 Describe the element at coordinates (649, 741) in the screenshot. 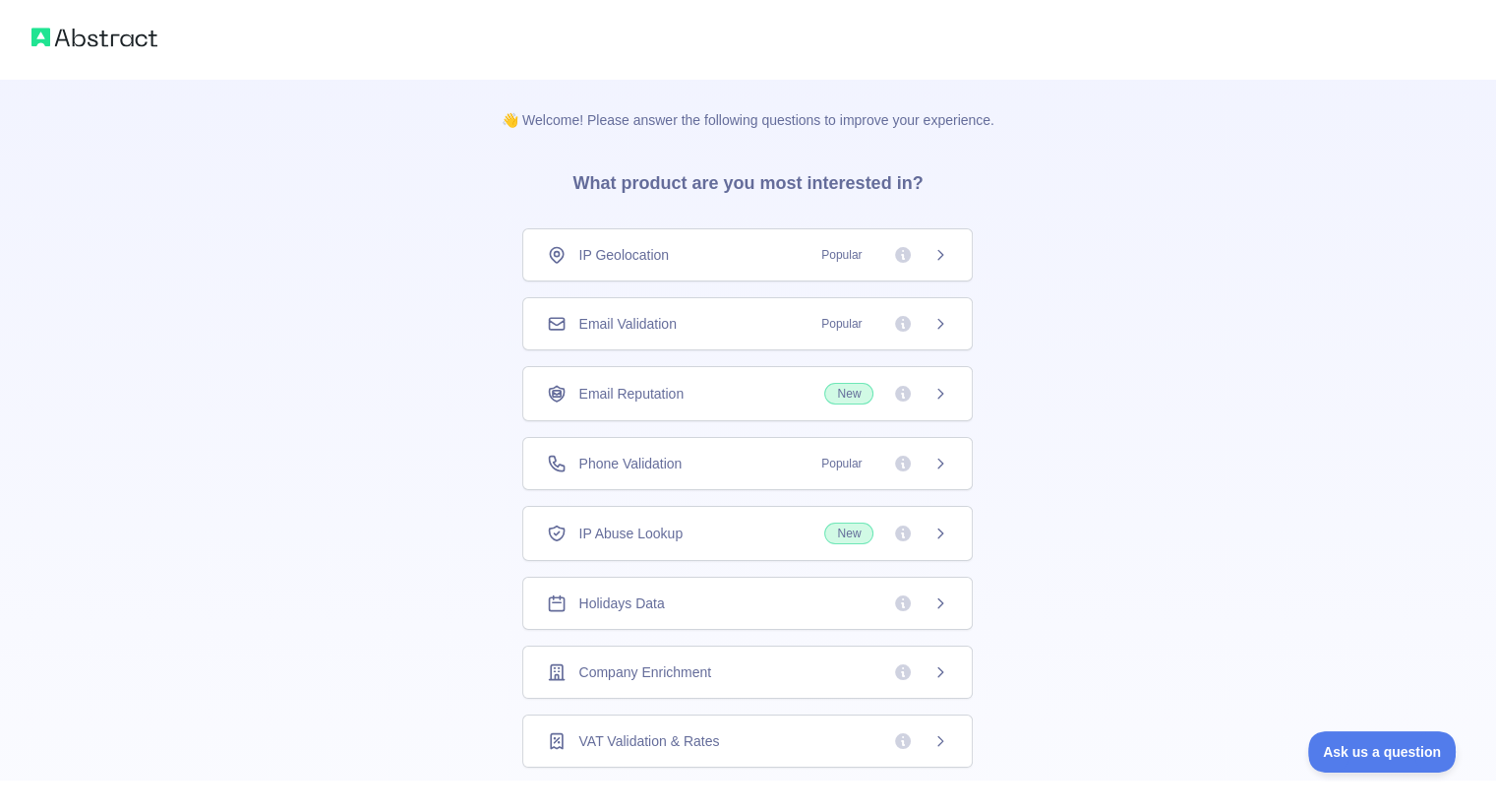

I see `span: VAT Validation & Rates` at that location.